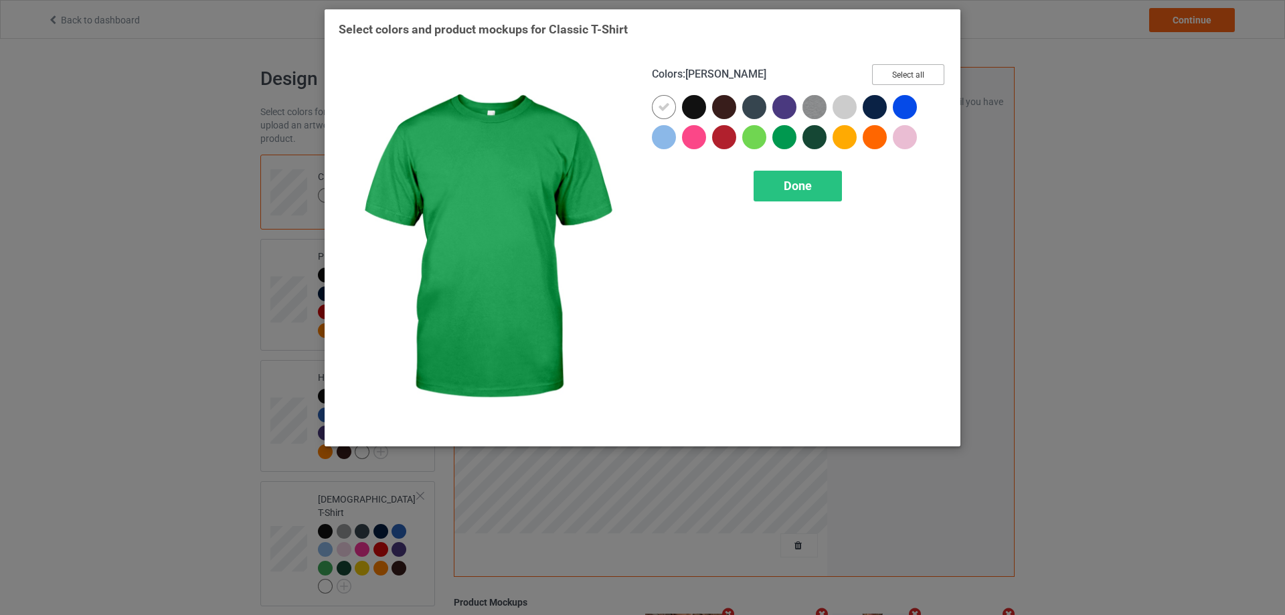  I want to click on span: Colors, so click(667, 74).